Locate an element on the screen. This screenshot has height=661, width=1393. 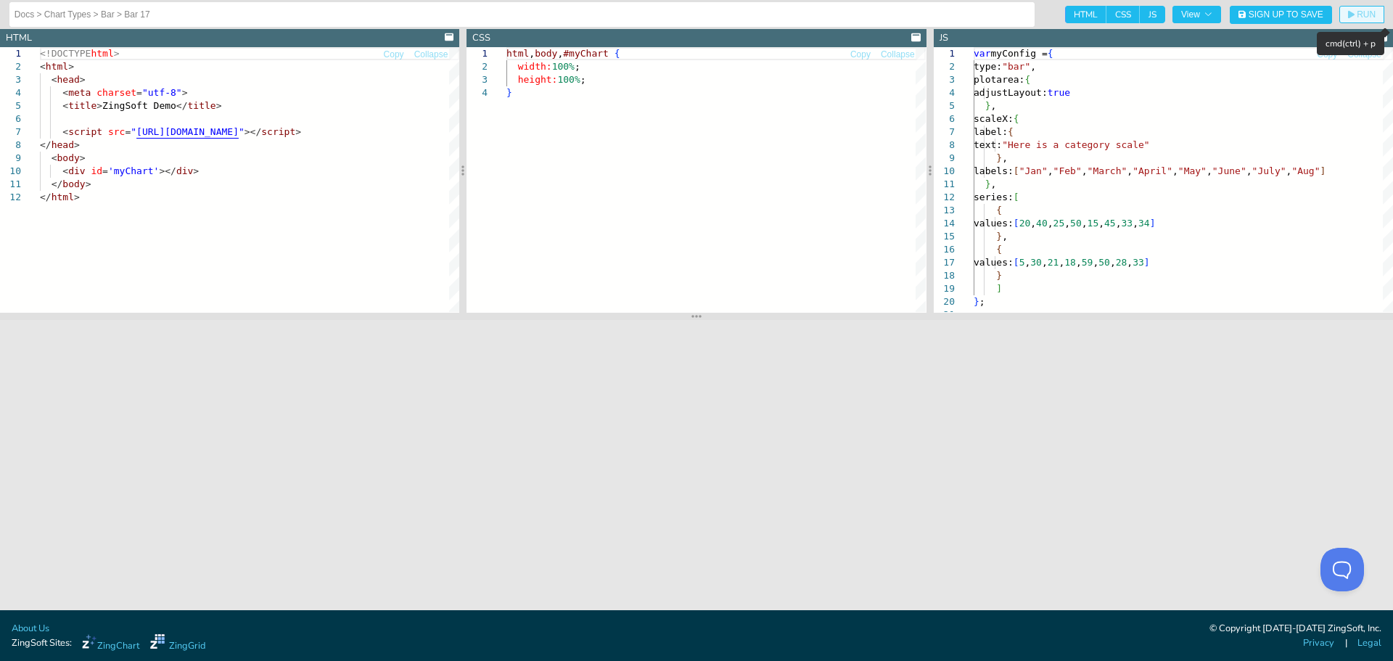
span: "Here is a category scale" is located at coordinates (1076, 144).